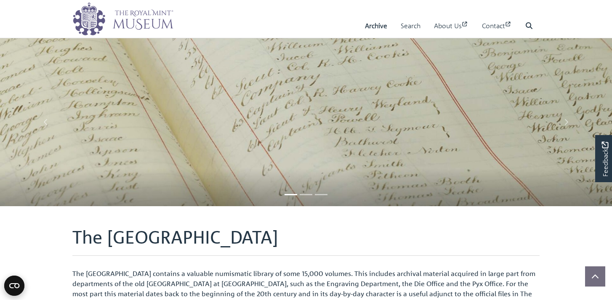 The height and width of the screenshot is (300, 612). Describe the element at coordinates (452, 26) in the screenshot. I see `a: About Us` at that location.